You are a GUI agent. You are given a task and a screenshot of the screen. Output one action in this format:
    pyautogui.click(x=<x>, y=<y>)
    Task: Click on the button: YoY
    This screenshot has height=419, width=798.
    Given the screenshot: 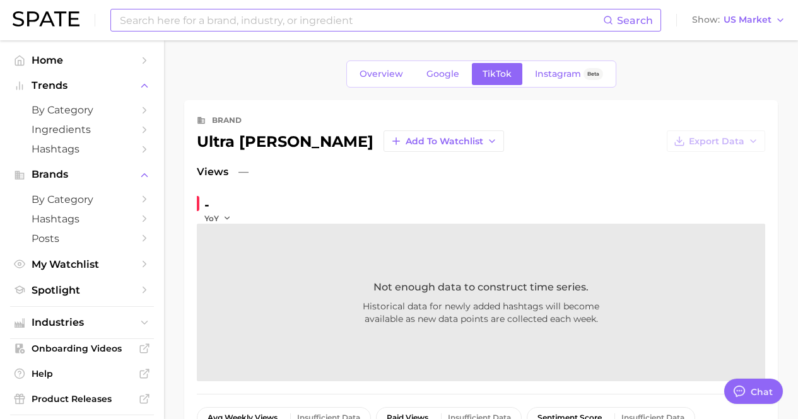 What is the action you would take?
    pyautogui.click(x=218, y=218)
    